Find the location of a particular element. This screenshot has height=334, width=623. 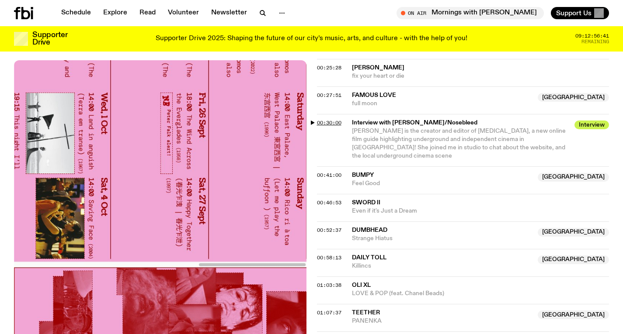

span: 00:52:37 is located at coordinates (329, 230).